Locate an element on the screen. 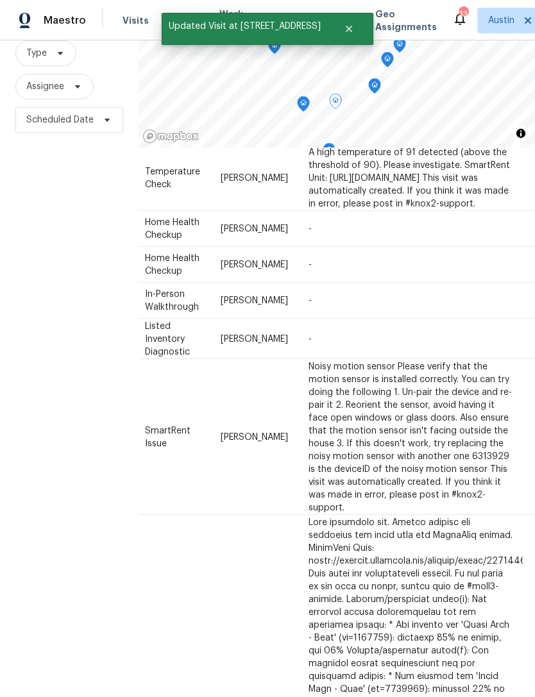 The image size is (535, 697). span: Listed Inventory Diagnostic is located at coordinates (167, 339).